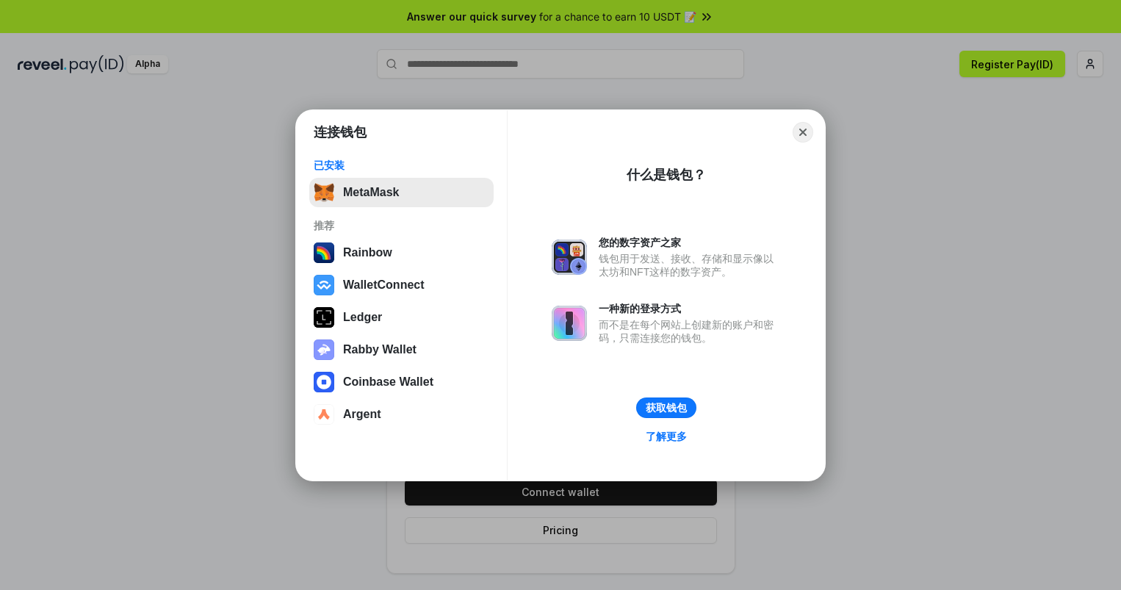 This screenshot has width=1121, height=590. I want to click on img: svg+xml,%3Csvg%20xmlns%3D%22http%3A%2F%2Fwww.w3.org%2F2000%2Fsvg%22%20width%3D%2228%22%20height%3..., so click(324, 317).